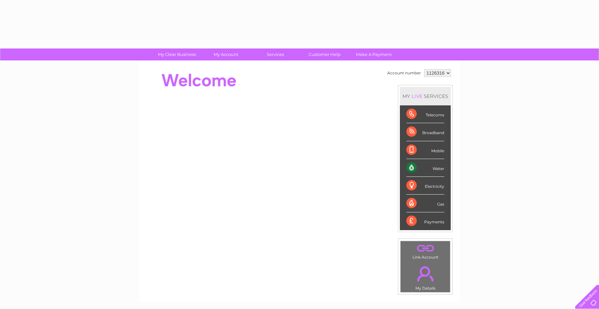 This screenshot has width=599, height=309. What do you see at coordinates (425, 251) in the screenshot?
I see `td: Link Account` at bounding box center [425, 251].